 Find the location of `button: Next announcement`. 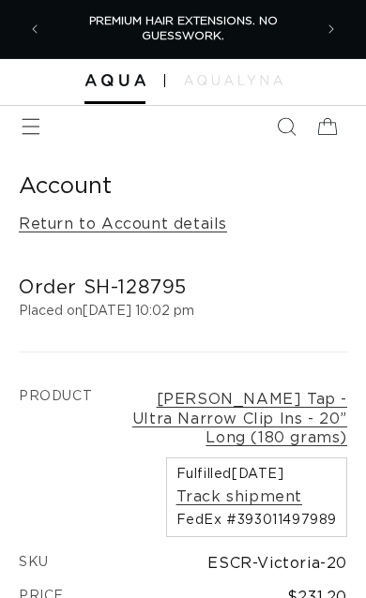

button: Next announcement is located at coordinates (331, 29).